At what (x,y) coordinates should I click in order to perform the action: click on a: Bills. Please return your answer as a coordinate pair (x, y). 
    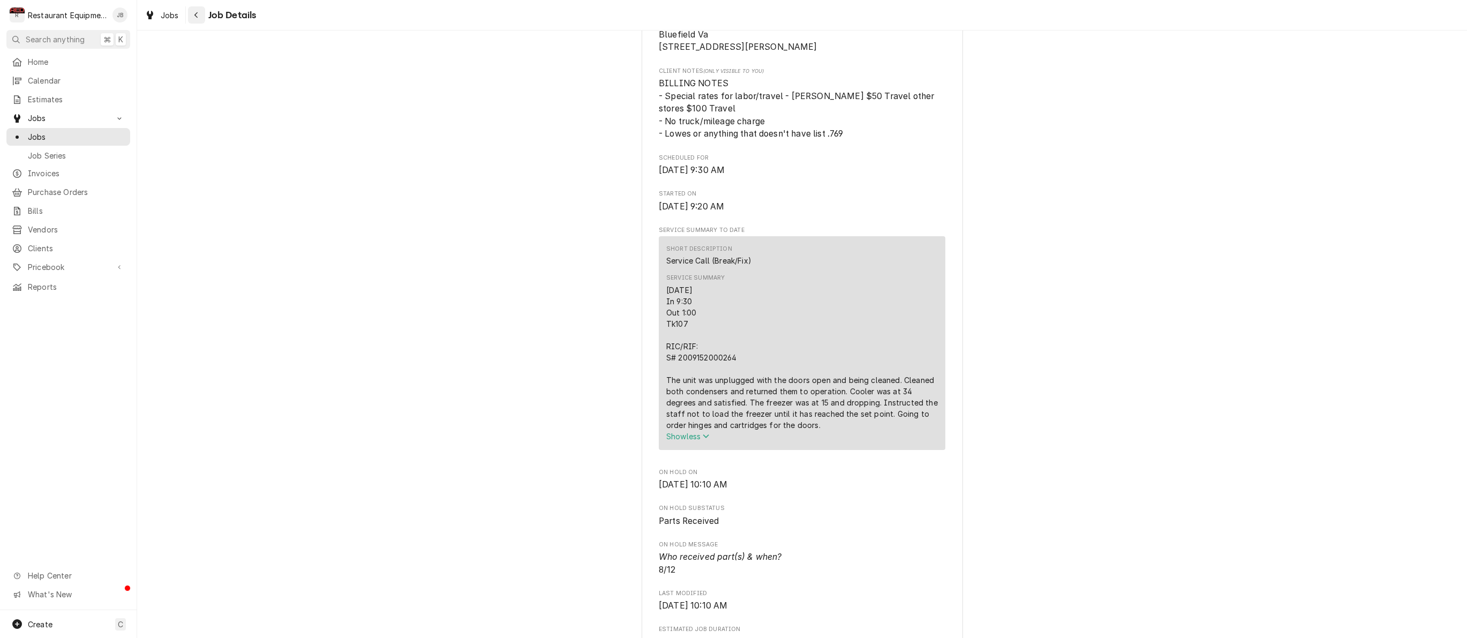
    Looking at the image, I should click on (68, 210).